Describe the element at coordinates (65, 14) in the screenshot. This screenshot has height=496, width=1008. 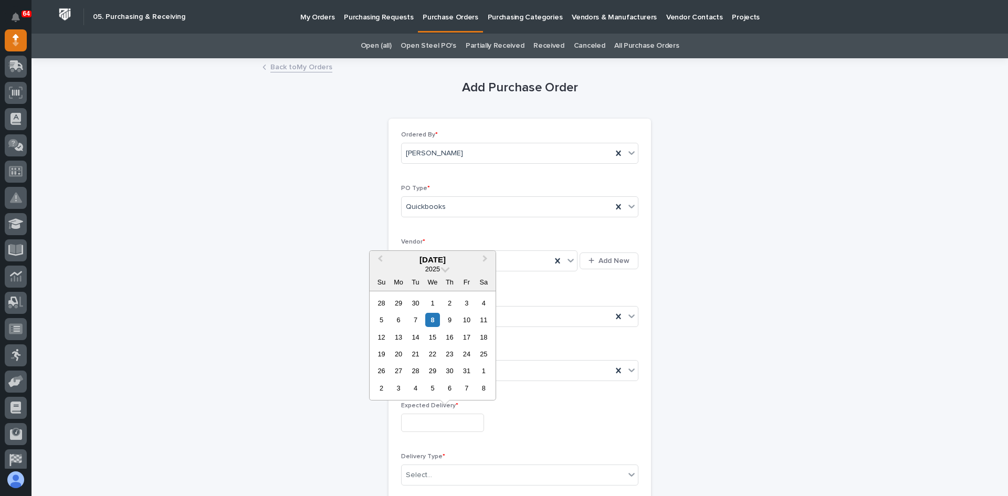
I see `img: Workspace Logo` at that location.